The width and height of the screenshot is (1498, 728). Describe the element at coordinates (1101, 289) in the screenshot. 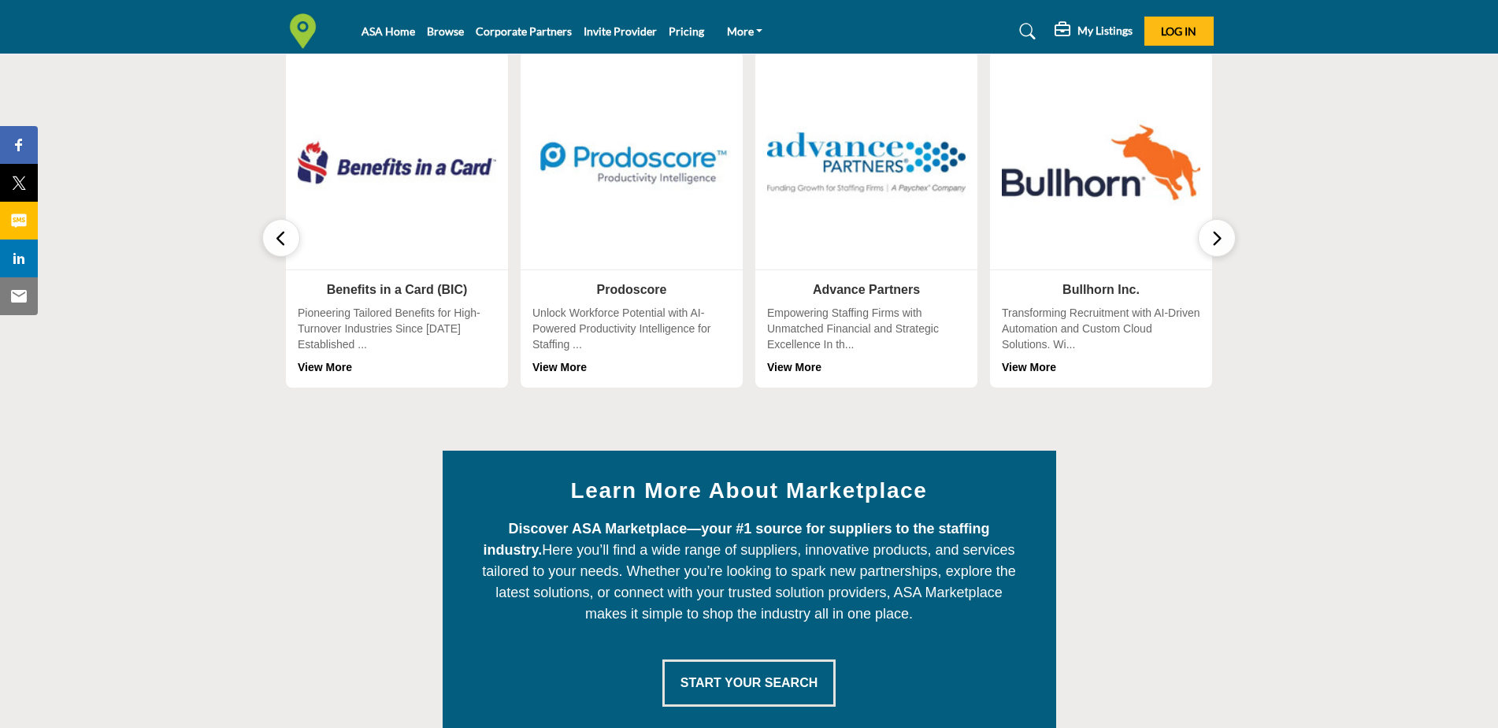

I see `b: Bullhorn Inc.` at that location.